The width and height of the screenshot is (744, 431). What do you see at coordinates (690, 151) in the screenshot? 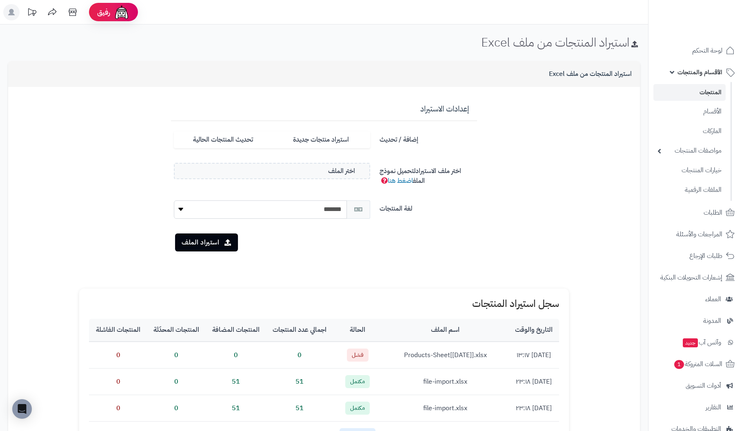
I see `a: مواصفات المنتجات` at bounding box center [690, 151].